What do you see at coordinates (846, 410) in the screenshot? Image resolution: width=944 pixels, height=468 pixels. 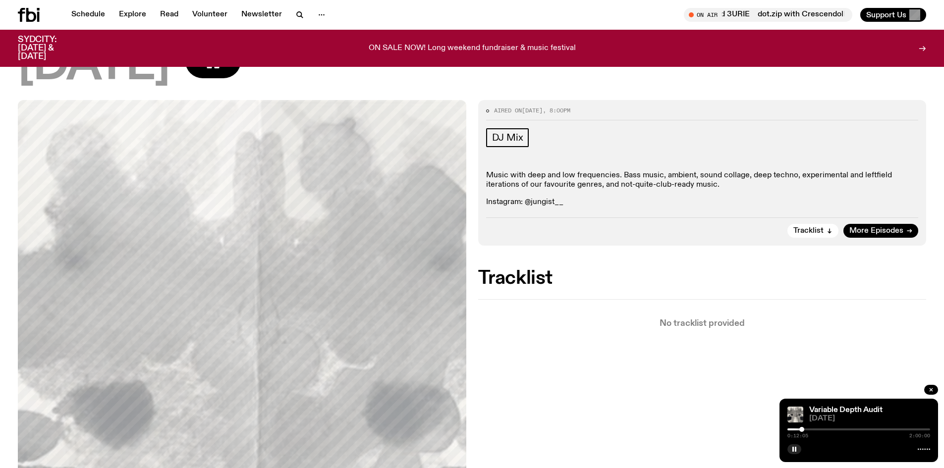 I see `a: Variable Depth Audit` at bounding box center [846, 410].